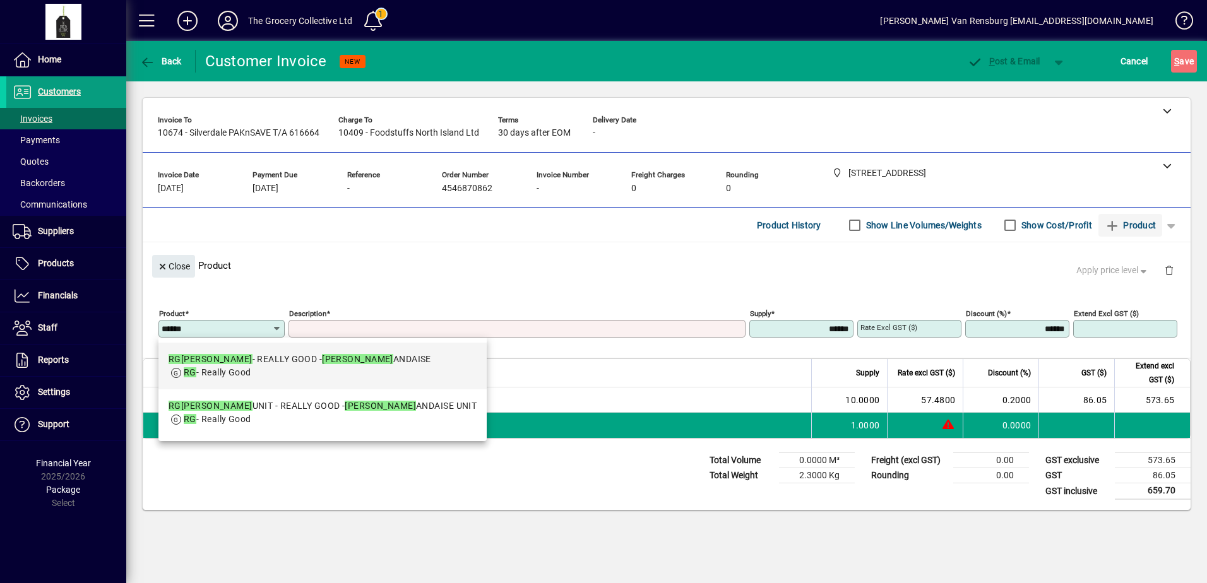 This screenshot has height=583, width=1207. Describe the element at coordinates (188, 21) in the screenshot. I see `button: Add` at that location.